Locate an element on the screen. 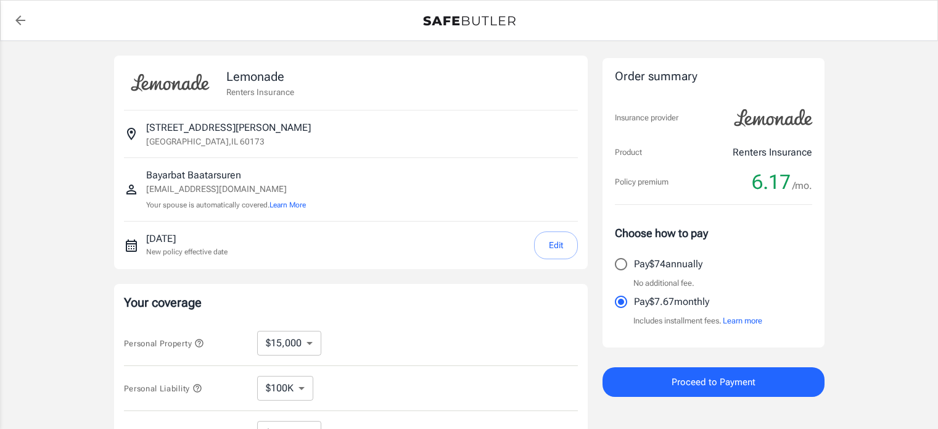 The width and height of the screenshot is (938, 429). p: No additional fee. is located at coordinates (664, 283).